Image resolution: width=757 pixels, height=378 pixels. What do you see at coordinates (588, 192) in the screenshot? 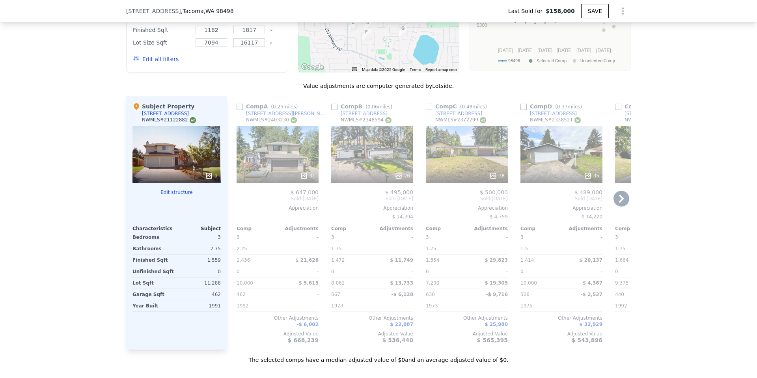
I see `span: $ 489,000` at bounding box center [588, 192].